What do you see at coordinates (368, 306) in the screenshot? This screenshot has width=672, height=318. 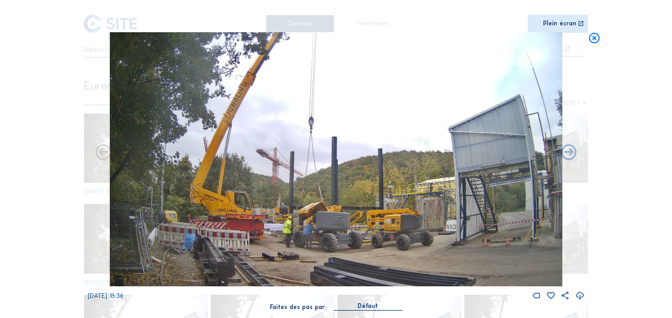 I see `div: Défaut` at bounding box center [368, 306].